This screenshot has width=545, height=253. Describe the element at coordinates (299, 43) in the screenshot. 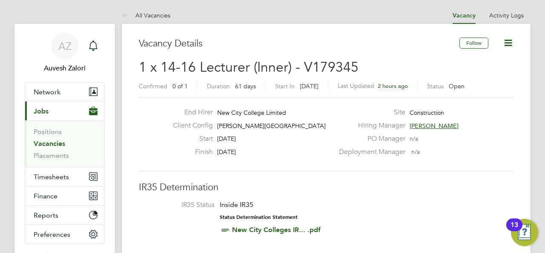

I see `h3: Vacancy Details` at that location.